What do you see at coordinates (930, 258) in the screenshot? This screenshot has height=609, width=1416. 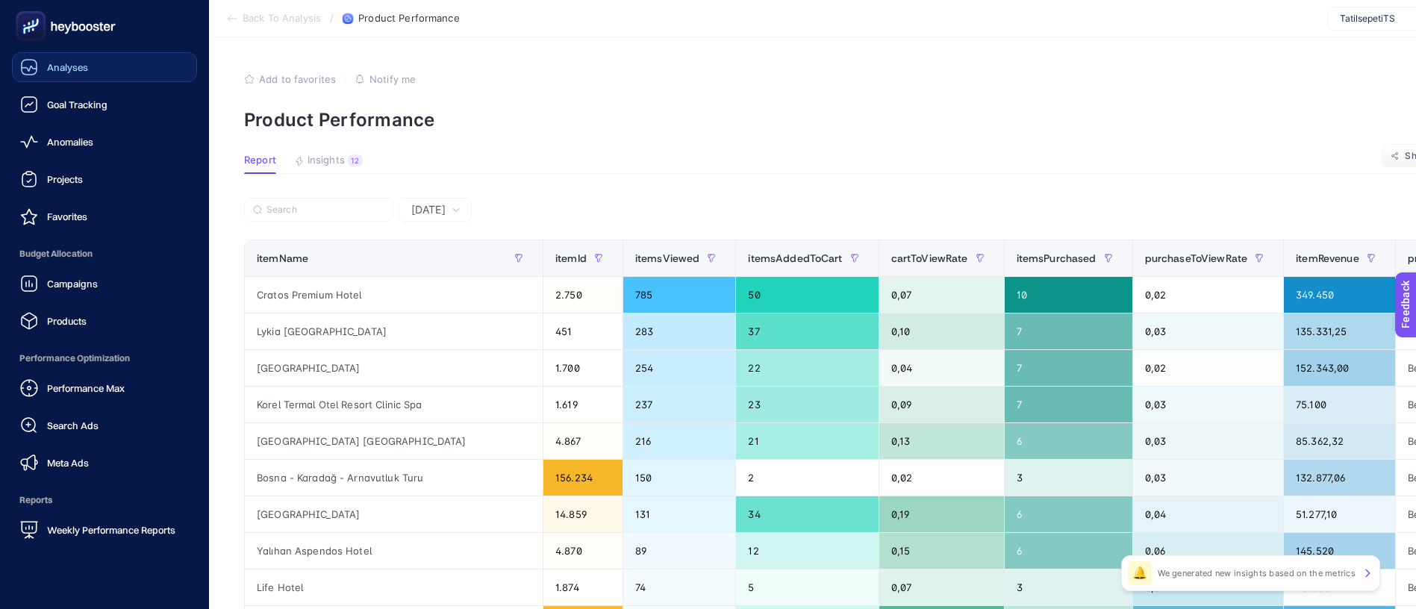 I see `span: cartToViewRate` at bounding box center [930, 258].